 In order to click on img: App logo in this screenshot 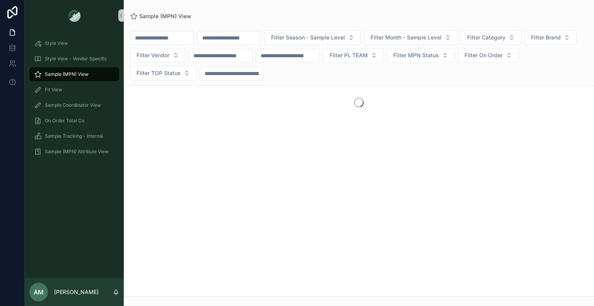, I will do `click(74, 15)`.